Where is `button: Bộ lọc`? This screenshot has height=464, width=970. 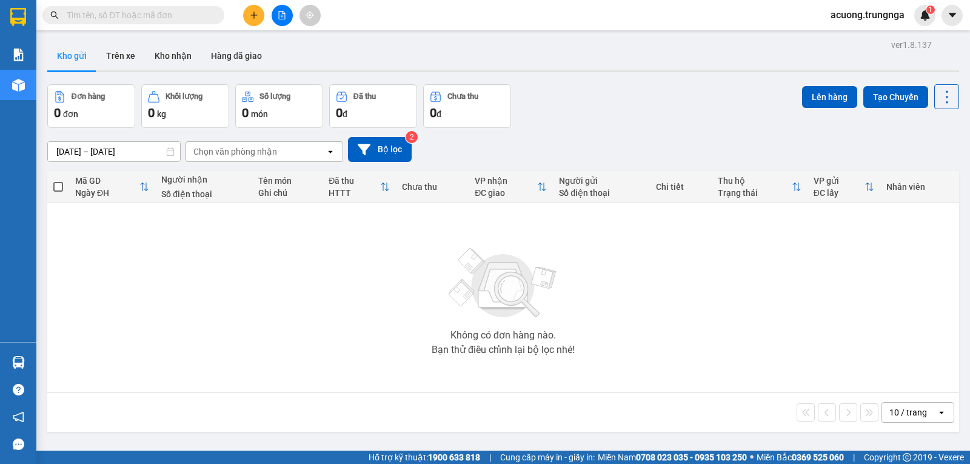
button: Bộ lọc is located at coordinates (380, 149).